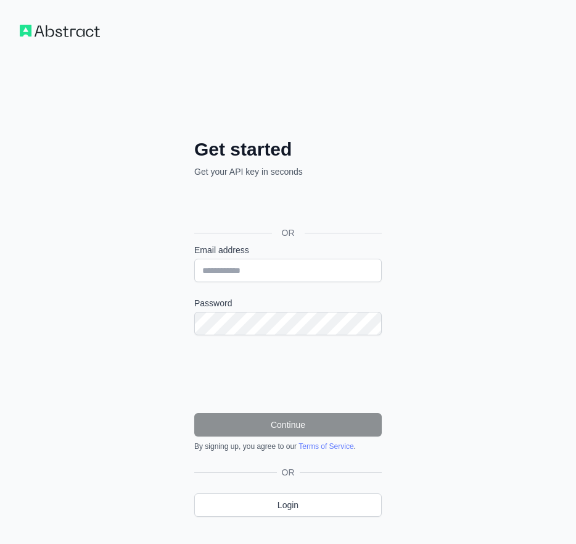 Image resolution: width=576 pixels, height=544 pixels. Describe the element at coordinates (288, 250) in the screenshot. I see `label: Email address` at that location.